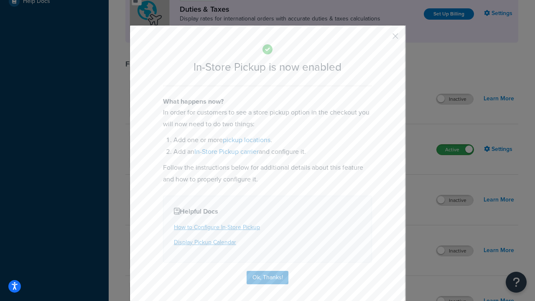 Image resolution: width=535 pixels, height=301 pixels. What do you see at coordinates (268, 174) in the screenshot?
I see `p: Follow the instructions below for additional details about this feature and how to properly confi...` at bounding box center [268, 174].